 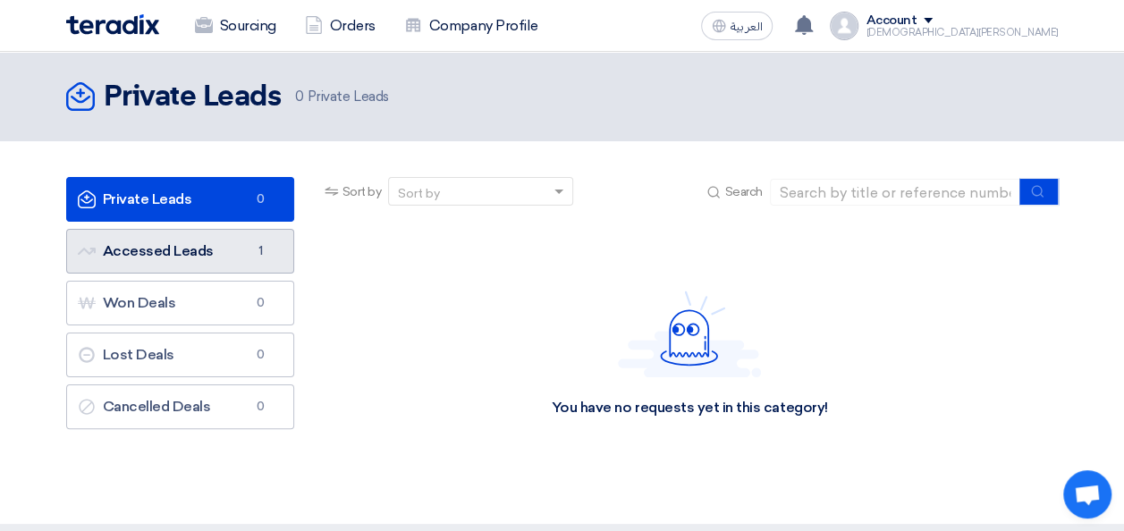 What do you see at coordinates (180, 251) in the screenshot?
I see `a: Accessed Leads1` at bounding box center [180, 251].